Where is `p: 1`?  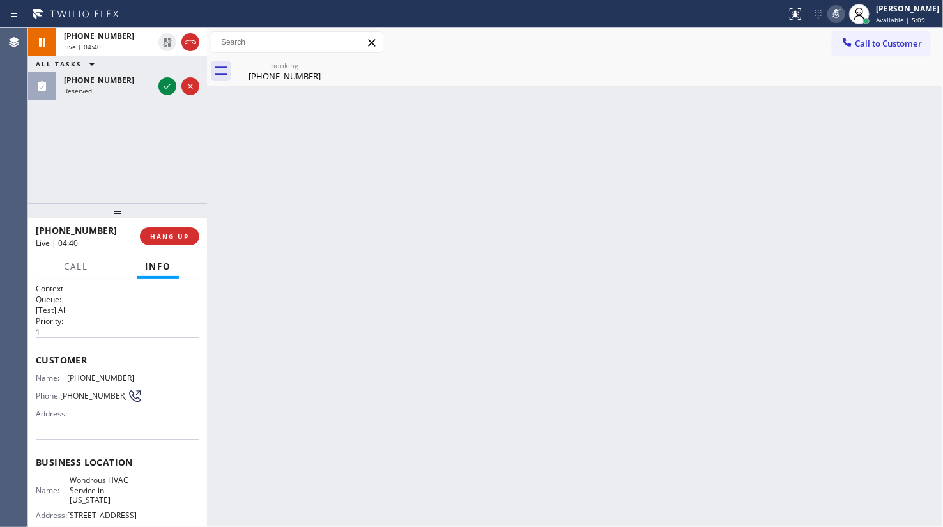 p: 1 is located at coordinates (118, 332).